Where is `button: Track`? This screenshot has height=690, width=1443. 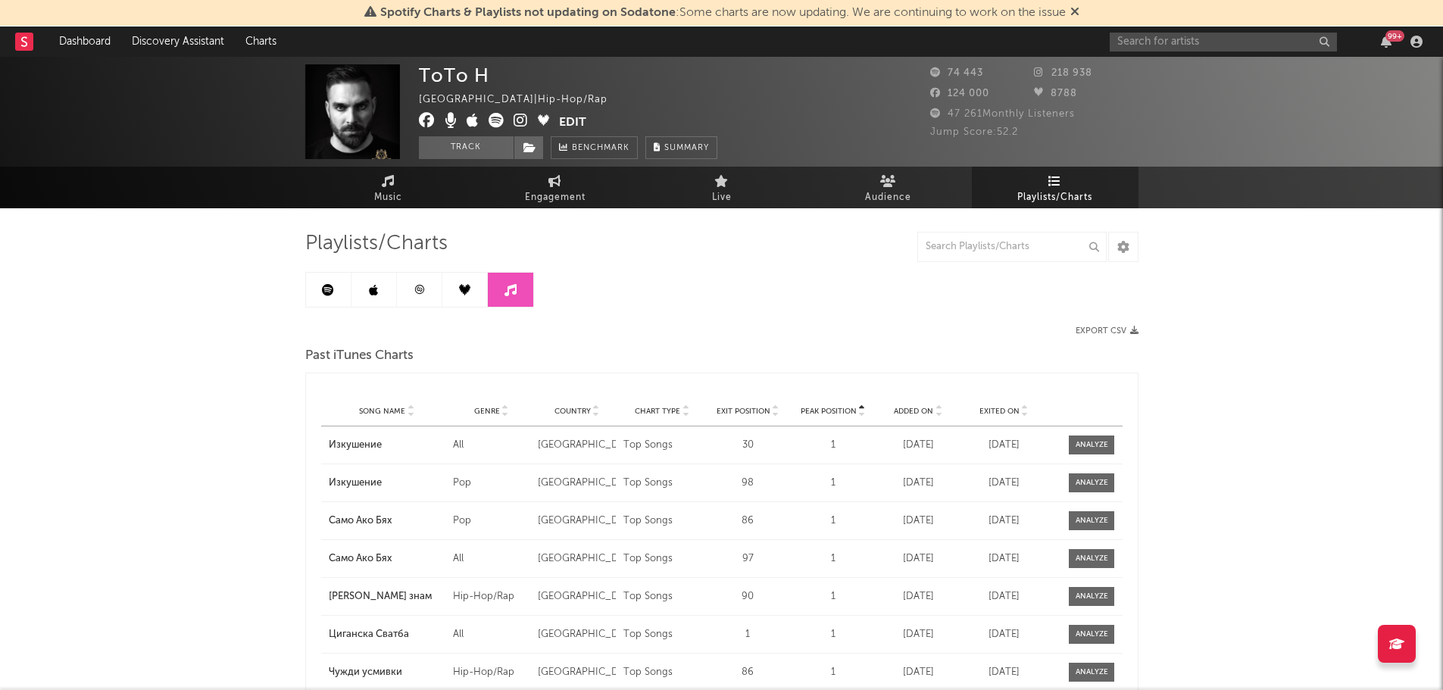 button: Track is located at coordinates (466, 148).